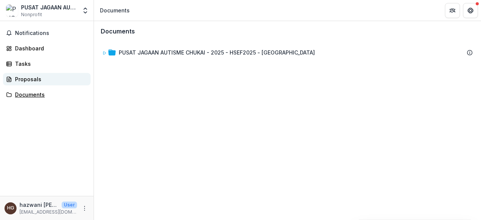 The width and height of the screenshot is (481, 220). What do you see at coordinates (452, 11) in the screenshot?
I see `button: Partners` at bounding box center [452, 11].